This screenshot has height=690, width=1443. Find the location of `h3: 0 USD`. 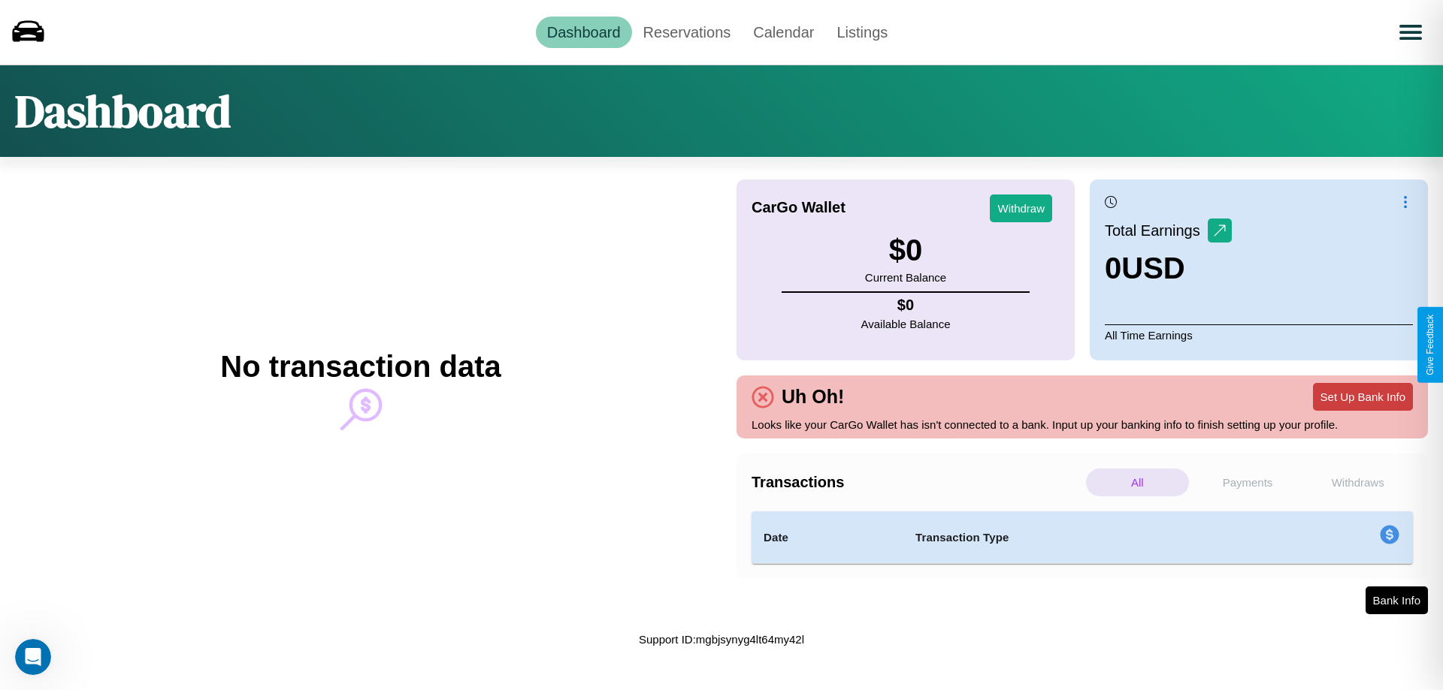

h3: 0 USD is located at coordinates (1168, 268).